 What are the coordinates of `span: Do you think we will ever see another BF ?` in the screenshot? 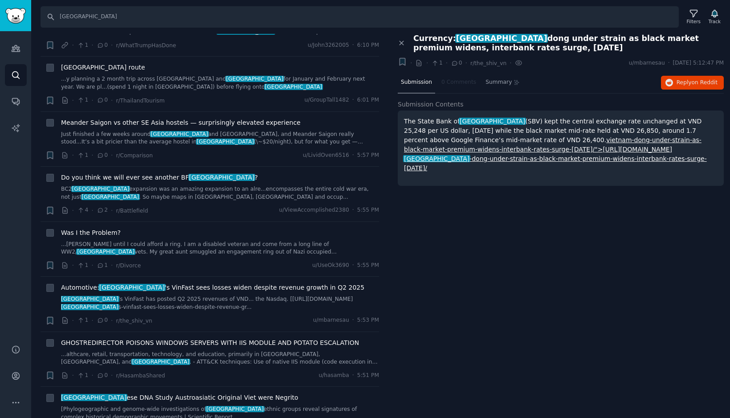 It's located at (159, 177).